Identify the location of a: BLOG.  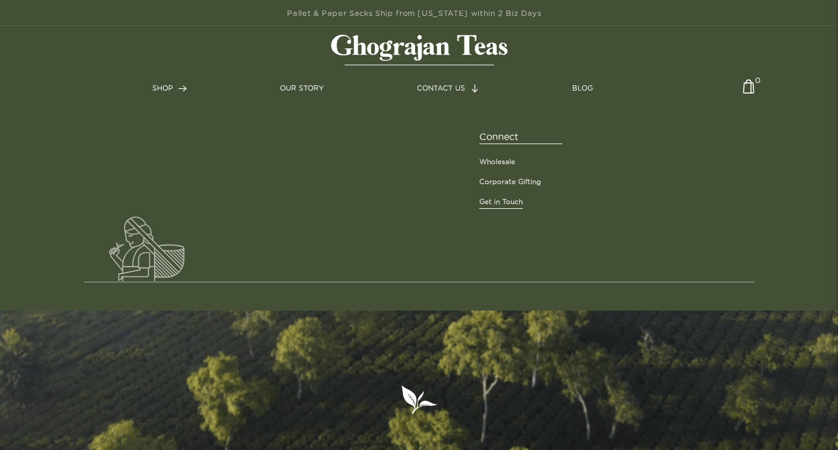
(582, 88).